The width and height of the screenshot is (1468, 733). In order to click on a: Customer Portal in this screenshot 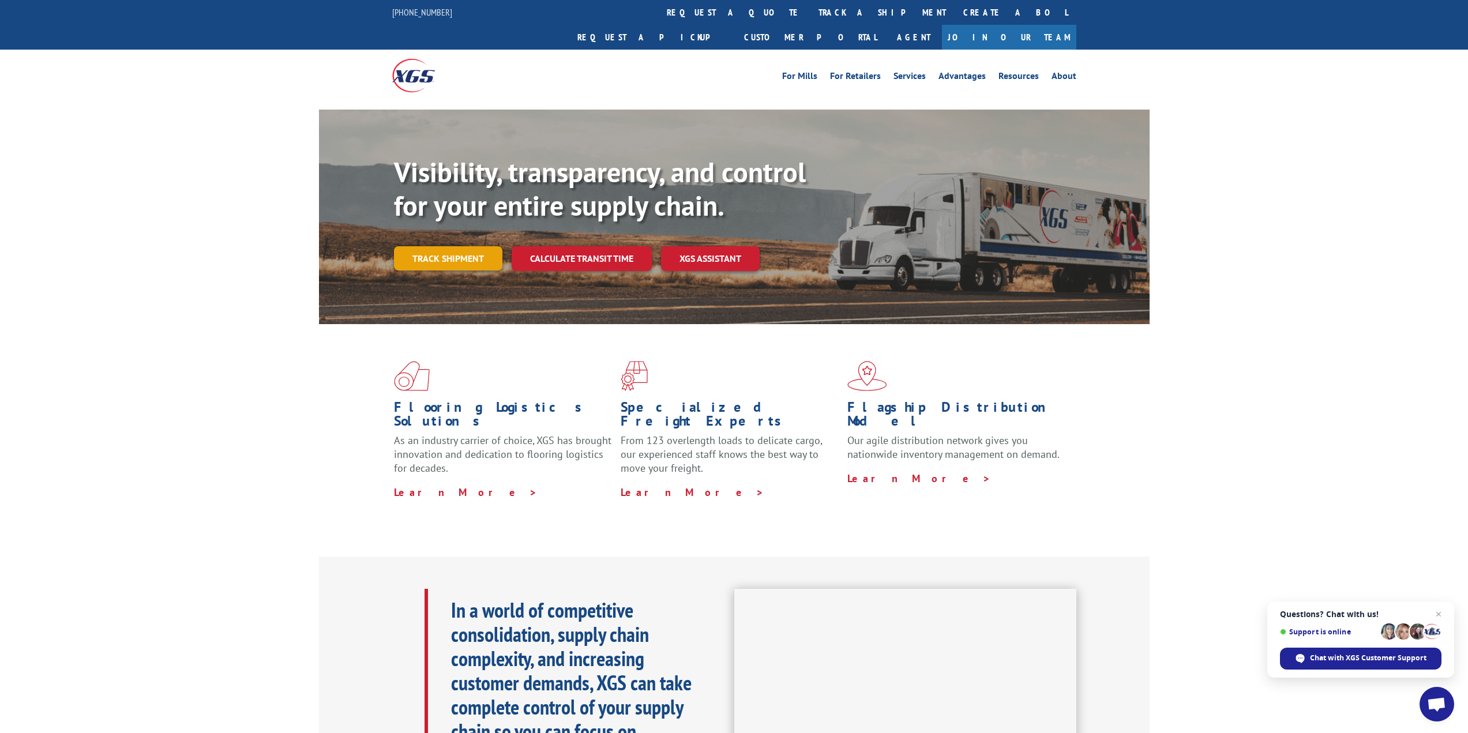, I will do `click(811, 37)`.